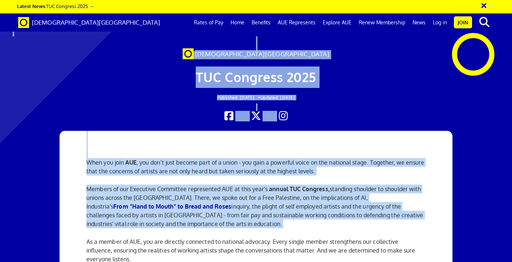  Describe the element at coordinates (172, 206) in the screenshot. I see `strong: From “Hand to Mouth” to Bread and Roses` at that location.